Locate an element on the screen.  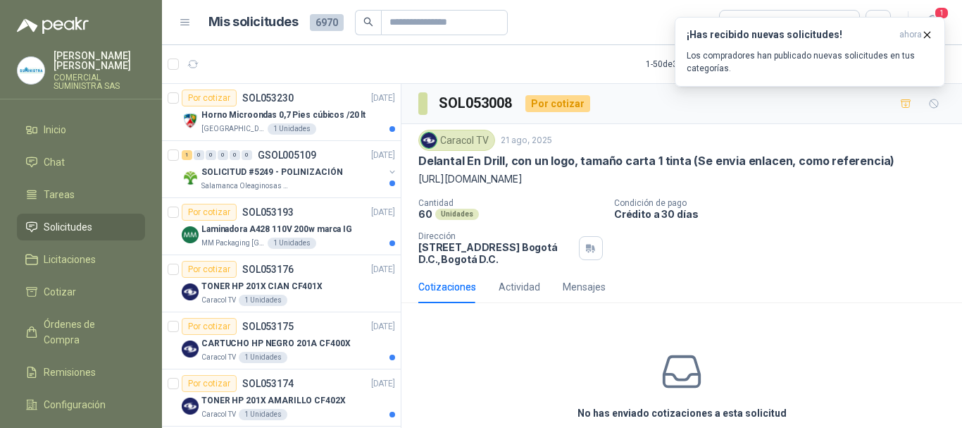
p: SOLICITUD #5249 - POLINIZACIÓN is located at coordinates (272, 172).